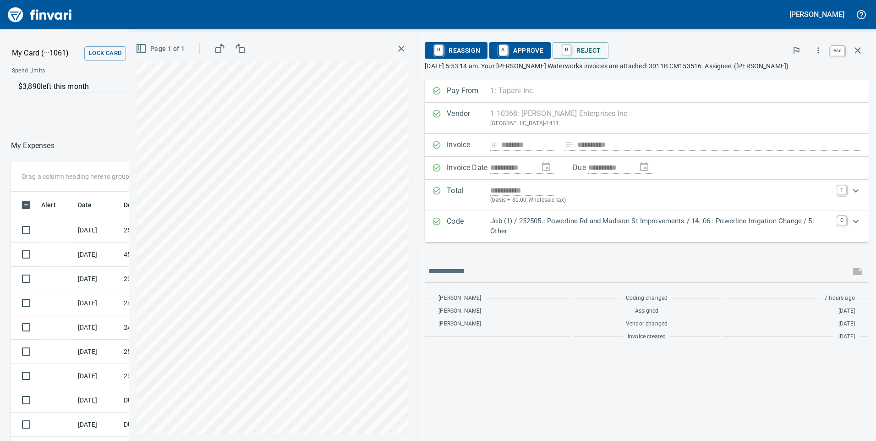 The width and height of the screenshot is (876, 441). Describe the element at coordinates (661, 200) in the screenshot. I see `p: (basis + $0.00 Wholesale tax)` at that location.